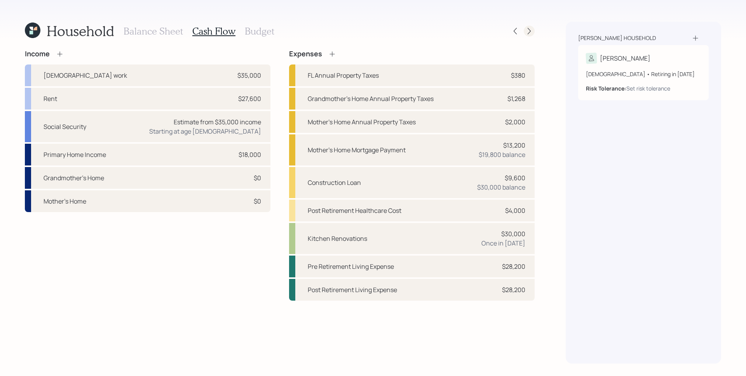 This screenshot has width=746, height=376. I want to click on div: Mother's Home Annual Property Taxes, so click(362, 122).